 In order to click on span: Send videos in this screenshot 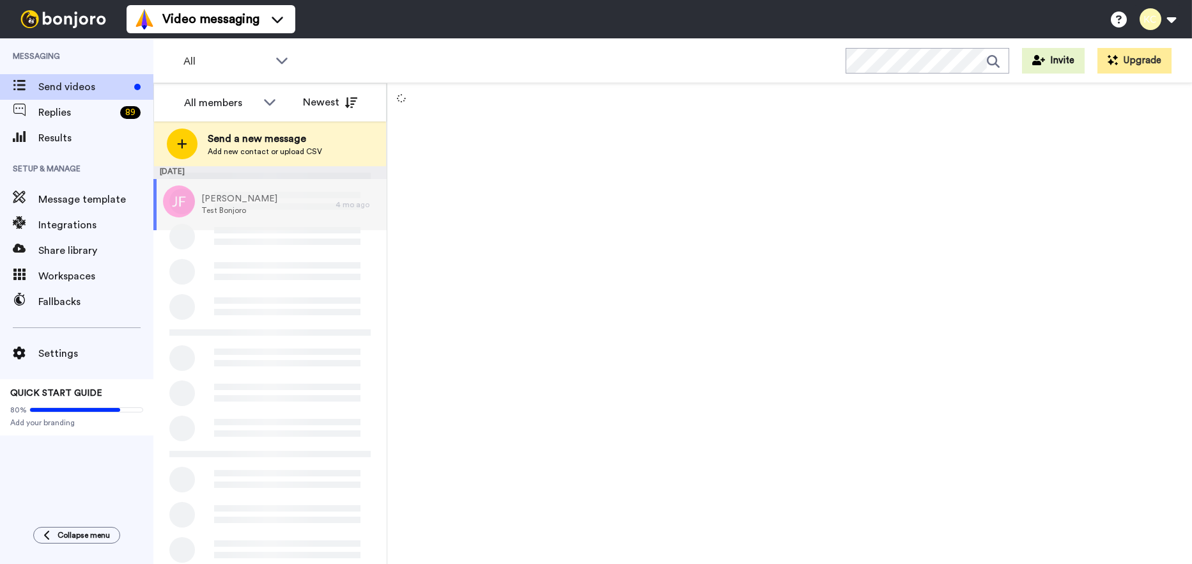, I will do `click(84, 87)`.